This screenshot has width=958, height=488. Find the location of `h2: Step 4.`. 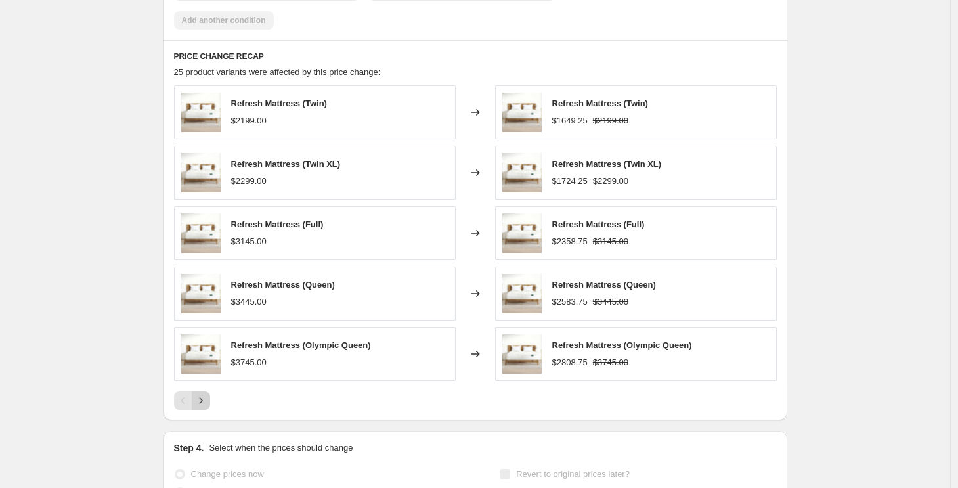

h2: Step 4. is located at coordinates (189, 448).